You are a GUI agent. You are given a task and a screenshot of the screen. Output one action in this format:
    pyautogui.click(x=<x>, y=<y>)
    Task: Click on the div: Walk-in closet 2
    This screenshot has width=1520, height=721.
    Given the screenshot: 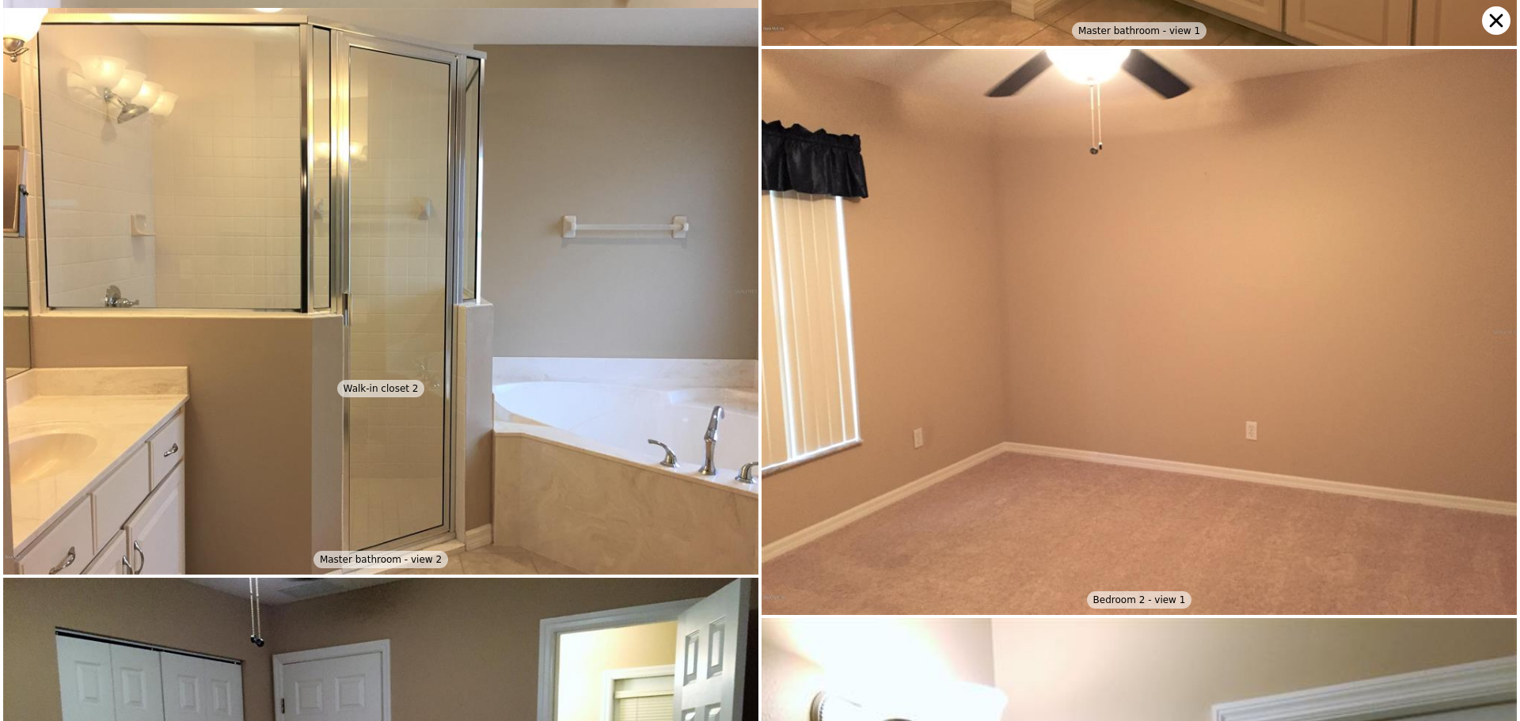 What is the action you would take?
    pyautogui.click(x=381, y=389)
    